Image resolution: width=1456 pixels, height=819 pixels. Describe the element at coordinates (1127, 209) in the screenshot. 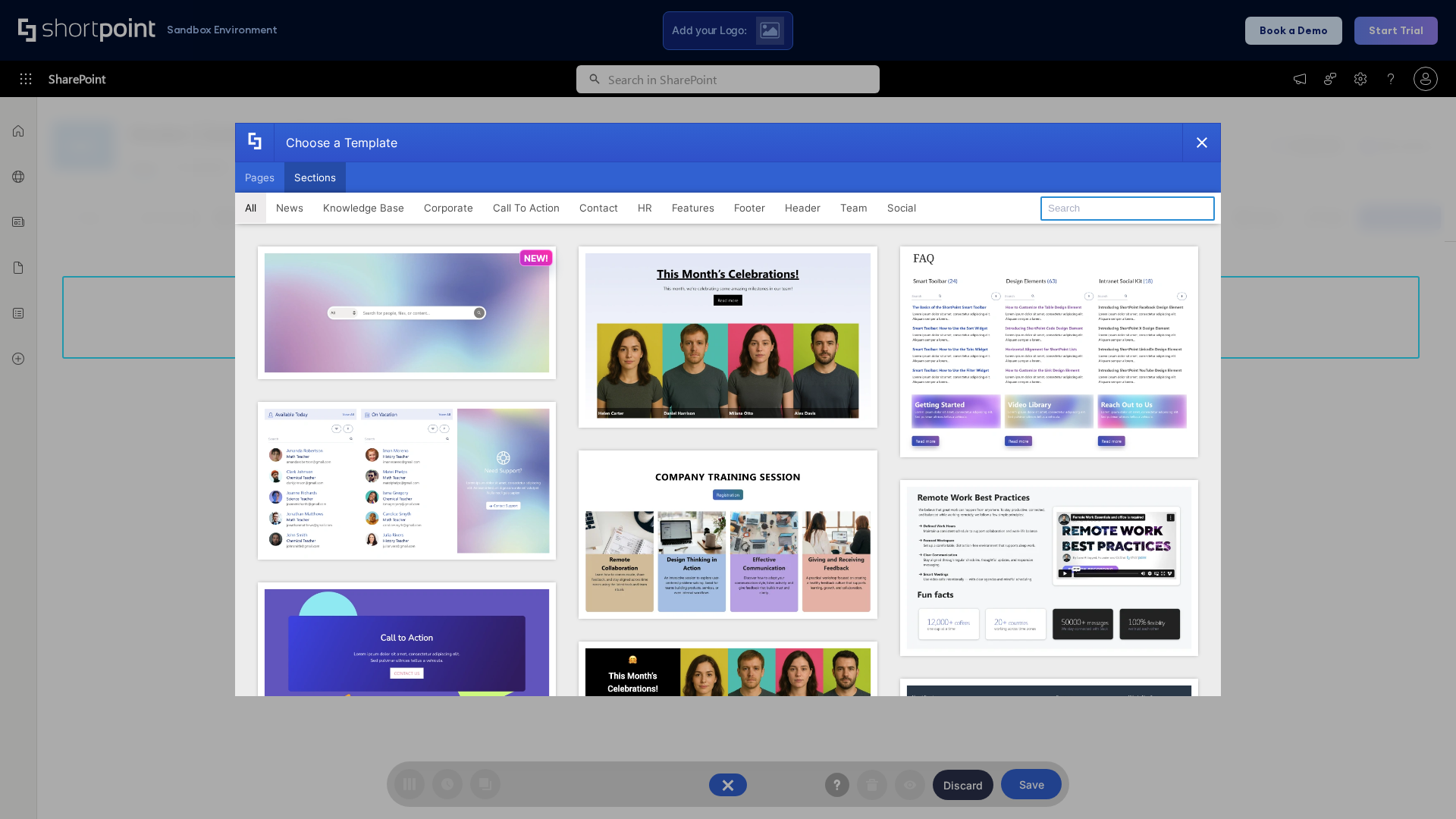

I see `input: Search` at that location.